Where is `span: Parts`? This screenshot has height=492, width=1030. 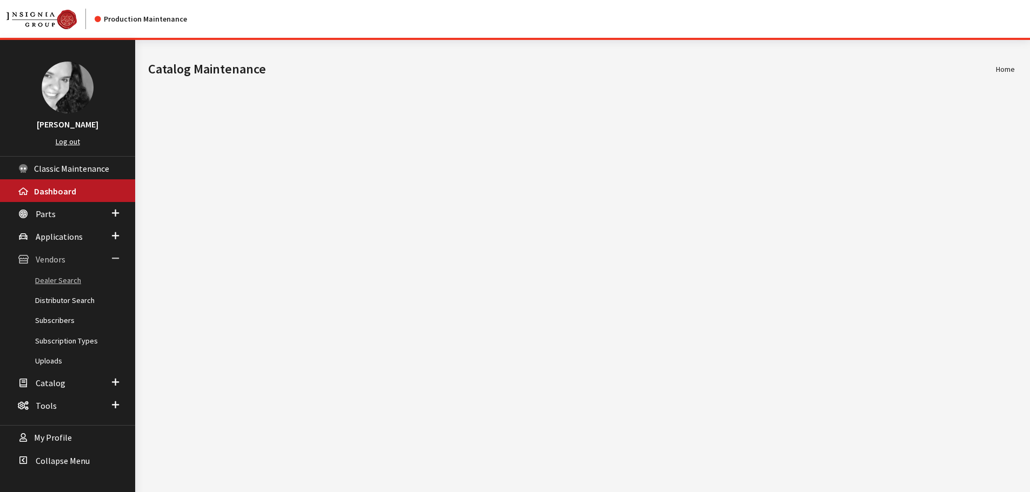
span: Parts is located at coordinates (45, 214).